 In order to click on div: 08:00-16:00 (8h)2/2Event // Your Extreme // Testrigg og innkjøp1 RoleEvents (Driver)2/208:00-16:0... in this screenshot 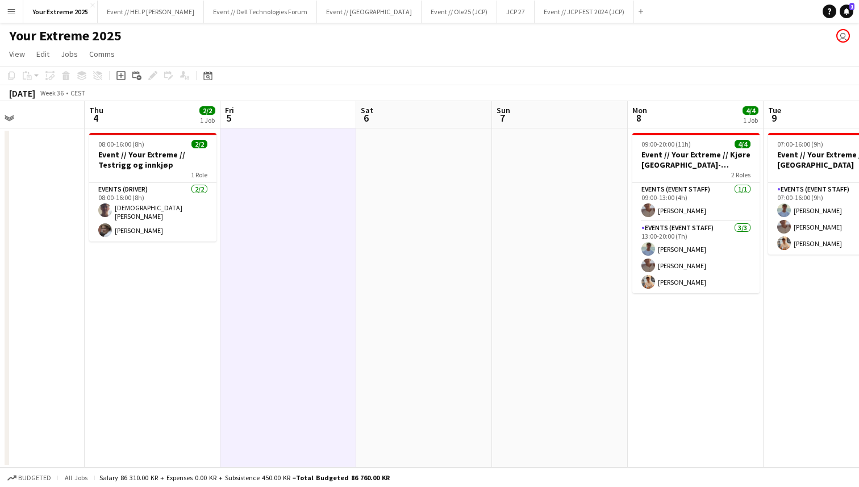, I will do `click(153, 187)`.